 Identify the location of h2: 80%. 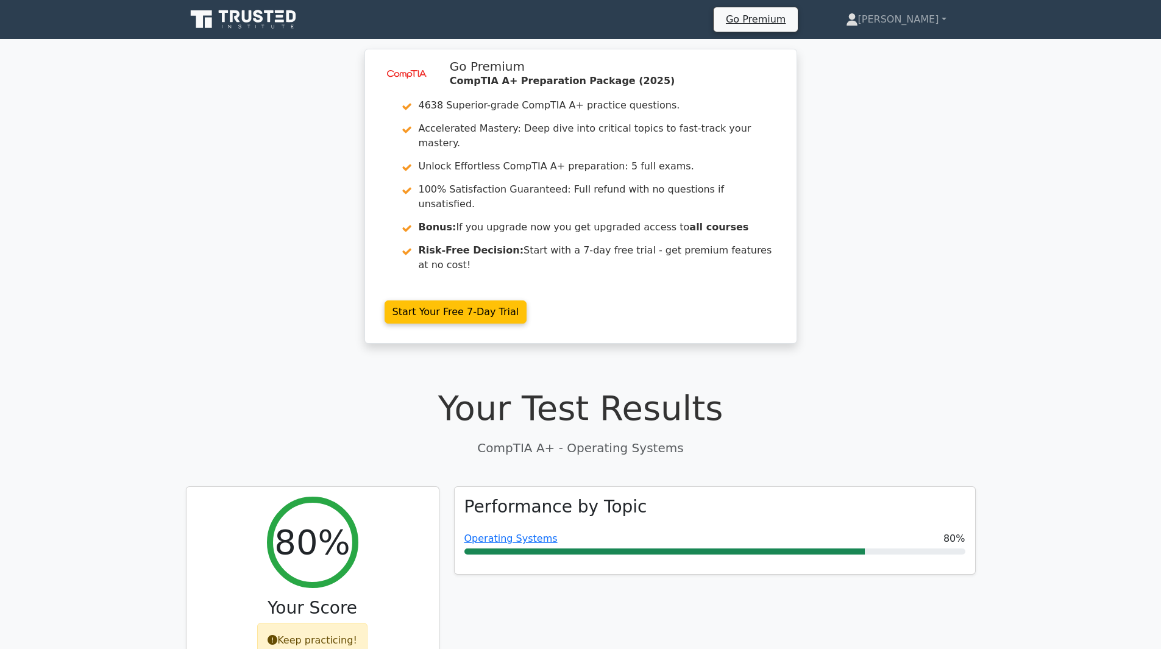
(312, 542).